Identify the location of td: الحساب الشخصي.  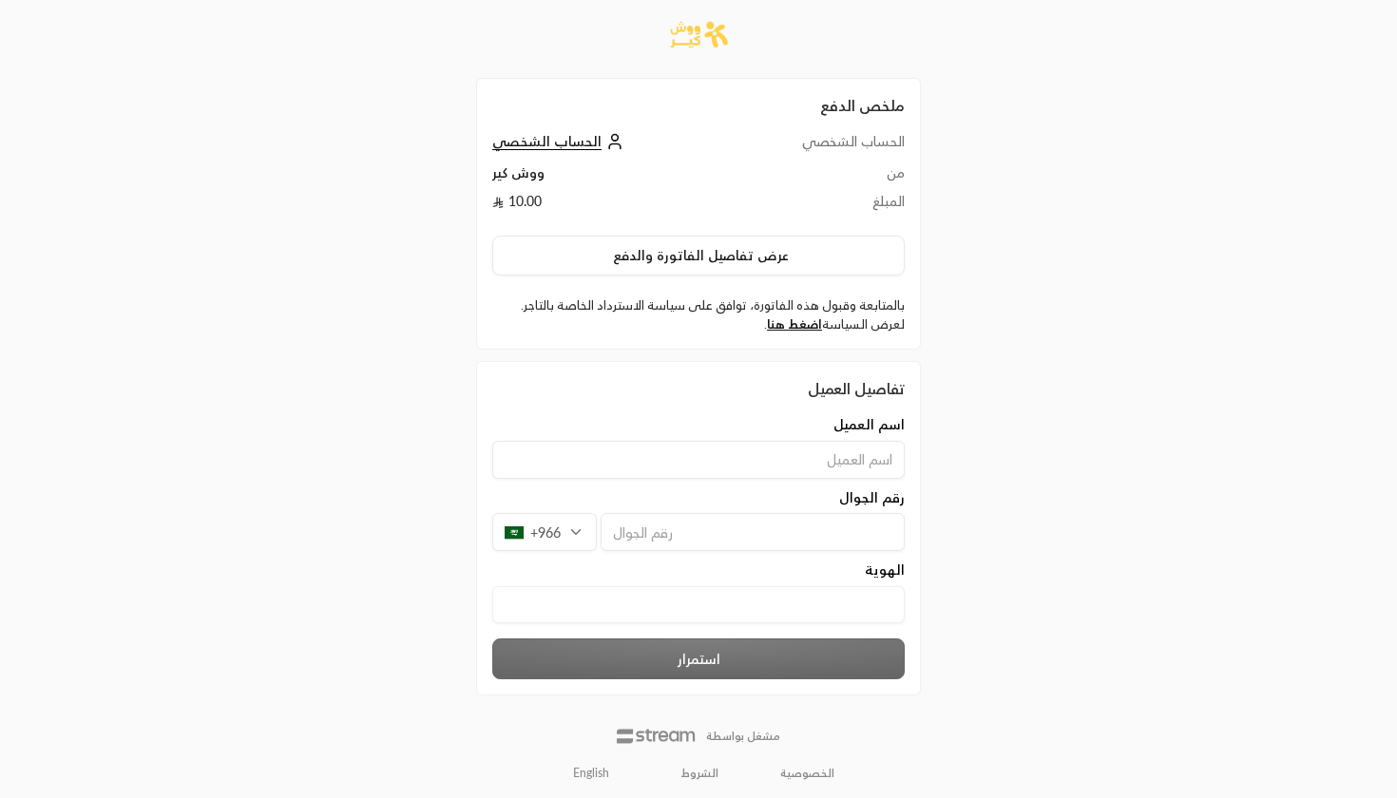
(815, 147).